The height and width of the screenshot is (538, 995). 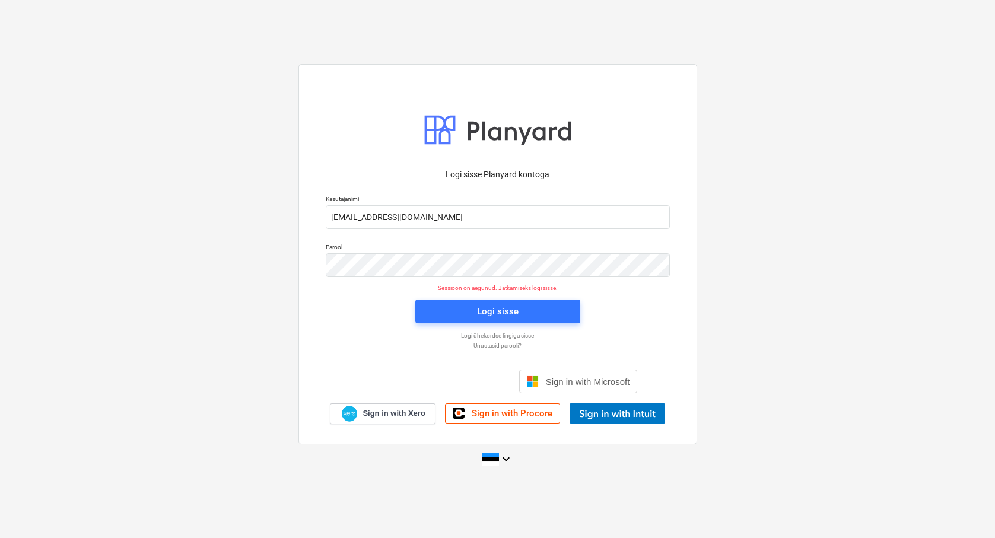 What do you see at coordinates (533, 381) in the screenshot?
I see `img: Microsoft logo` at bounding box center [533, 381].